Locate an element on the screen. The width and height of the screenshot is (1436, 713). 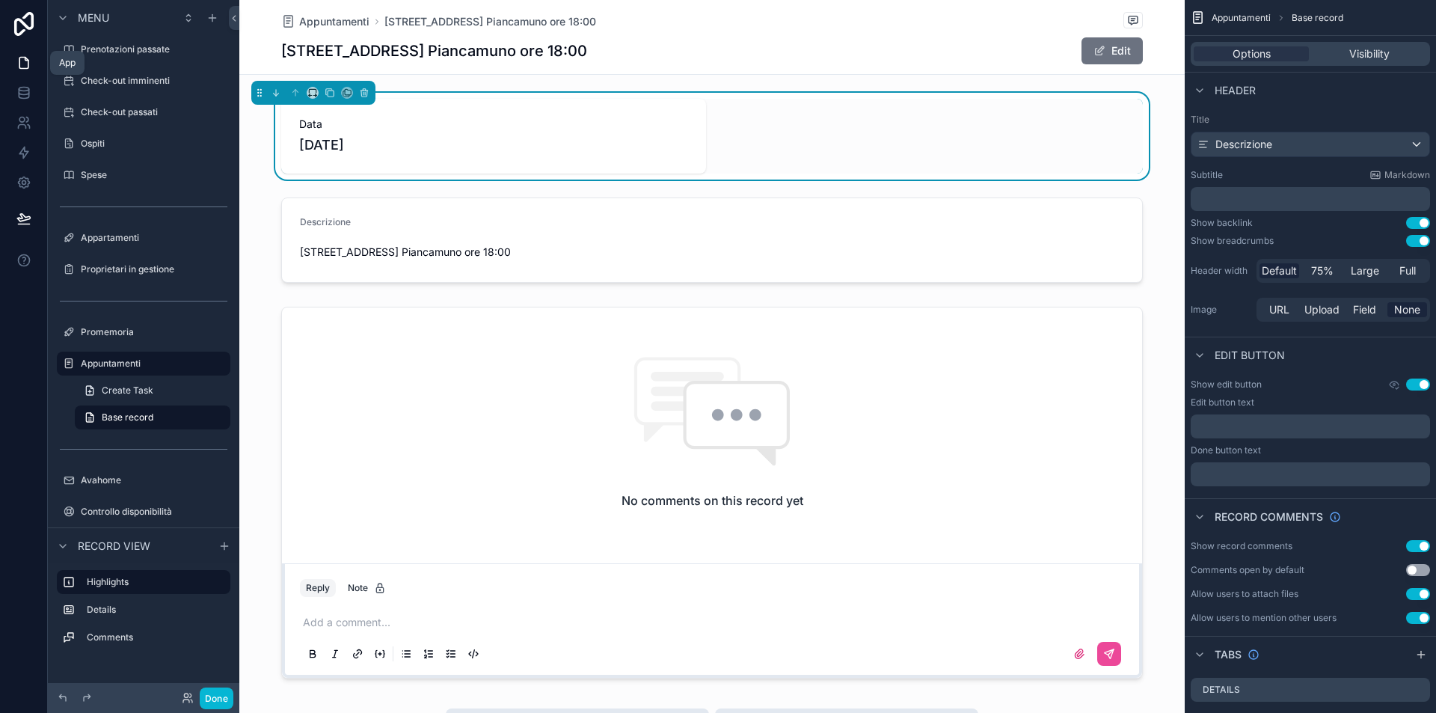
a: Appartamenti is located at coordinates (144, 238).